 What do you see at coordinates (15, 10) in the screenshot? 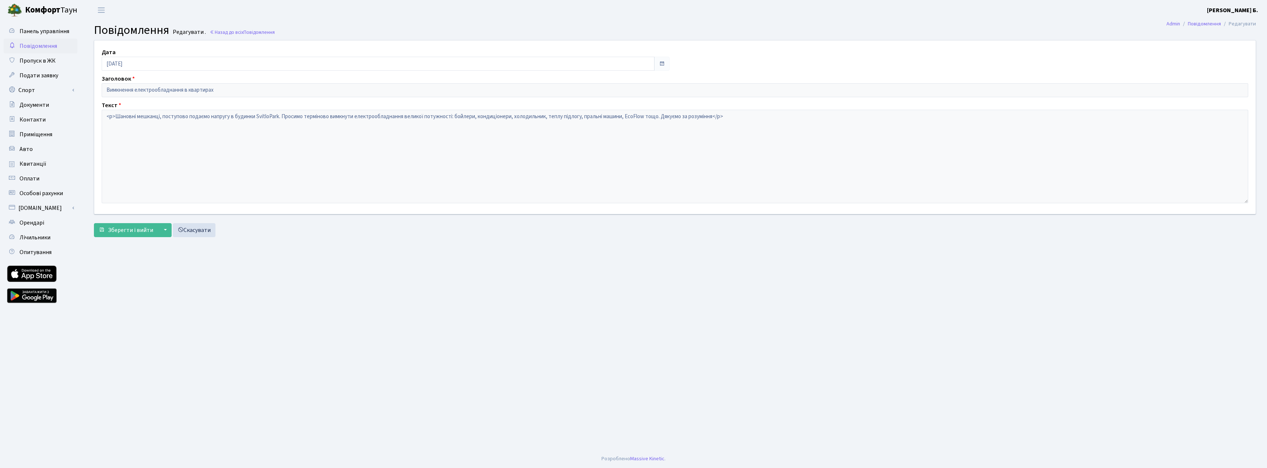
I see `img: logo.png` at bounding box center [15, 10].